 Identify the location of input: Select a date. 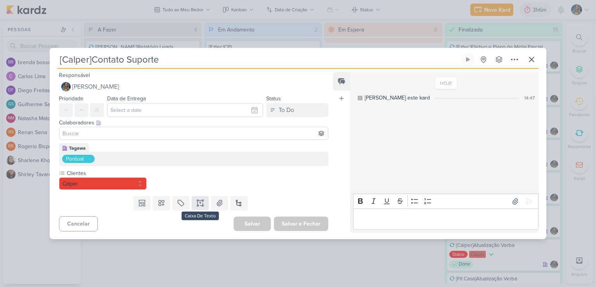
(185, 110).